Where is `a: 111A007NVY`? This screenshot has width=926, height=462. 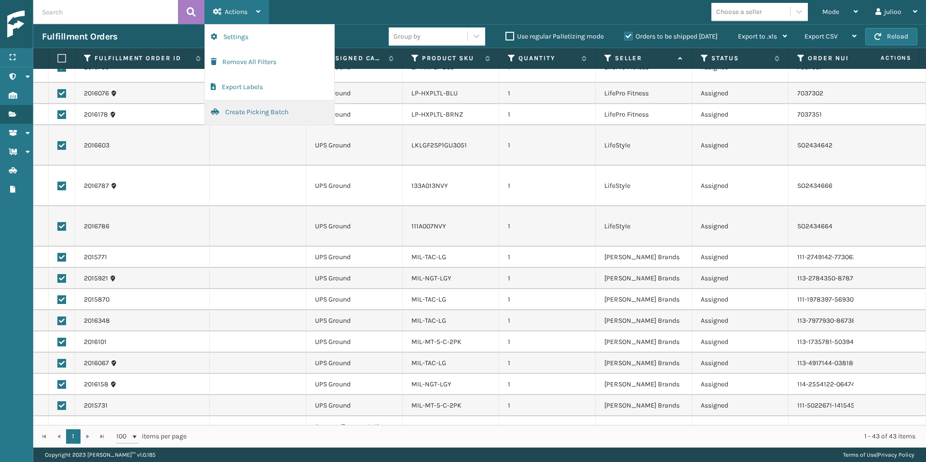 a: 111A007NVY is located at coordinates (429, 226).